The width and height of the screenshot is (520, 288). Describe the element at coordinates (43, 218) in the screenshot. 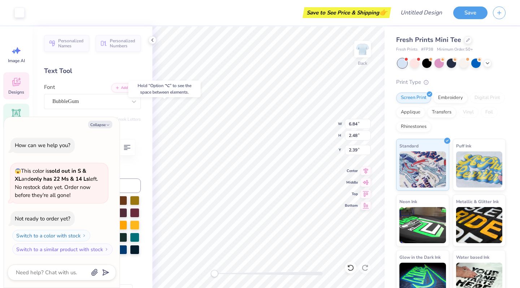

I see `div: Not ready to order yet?` at that location.